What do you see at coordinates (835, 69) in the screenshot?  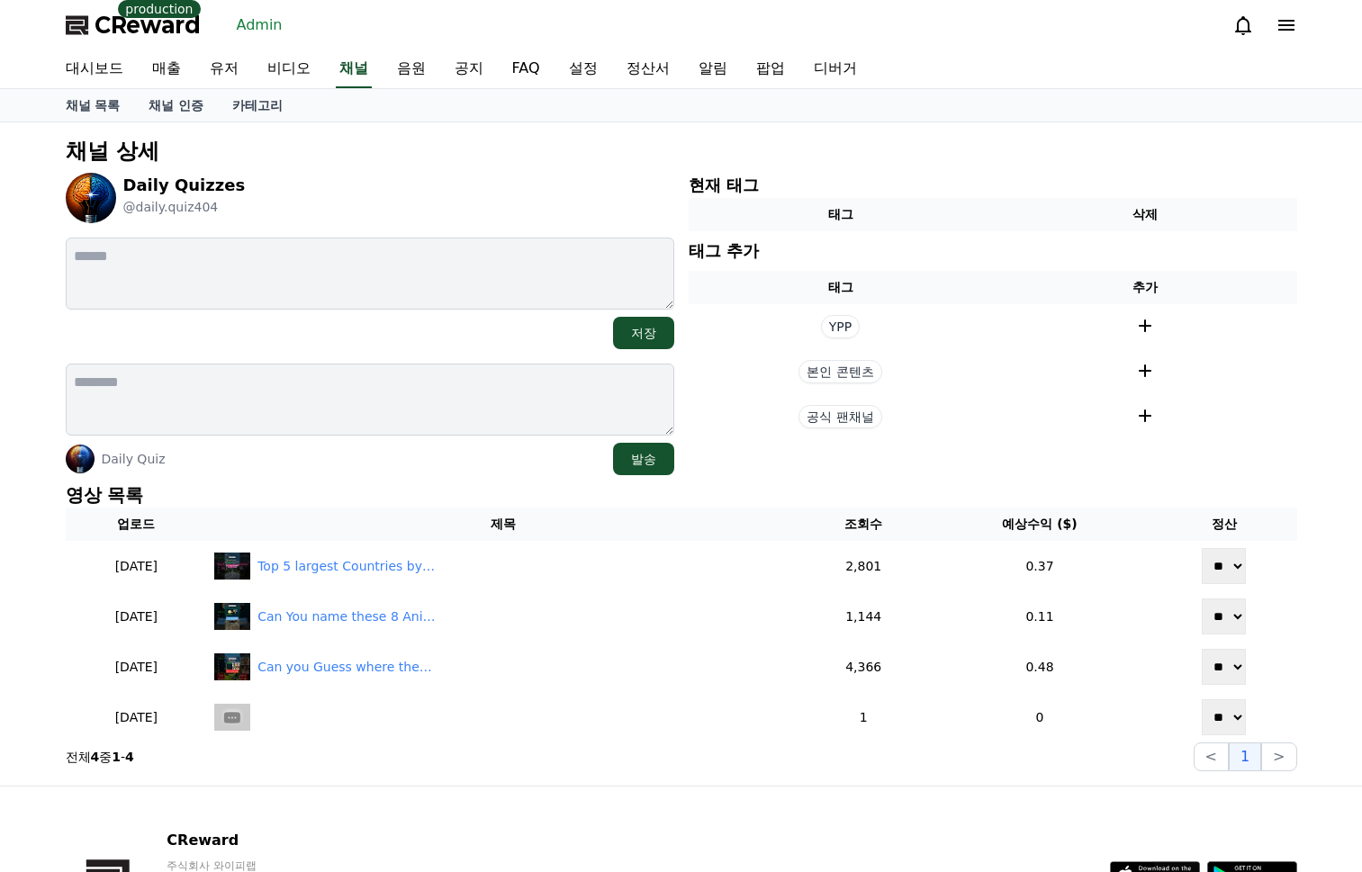 I see `a: 디버거` at bounding box center [835, 69].